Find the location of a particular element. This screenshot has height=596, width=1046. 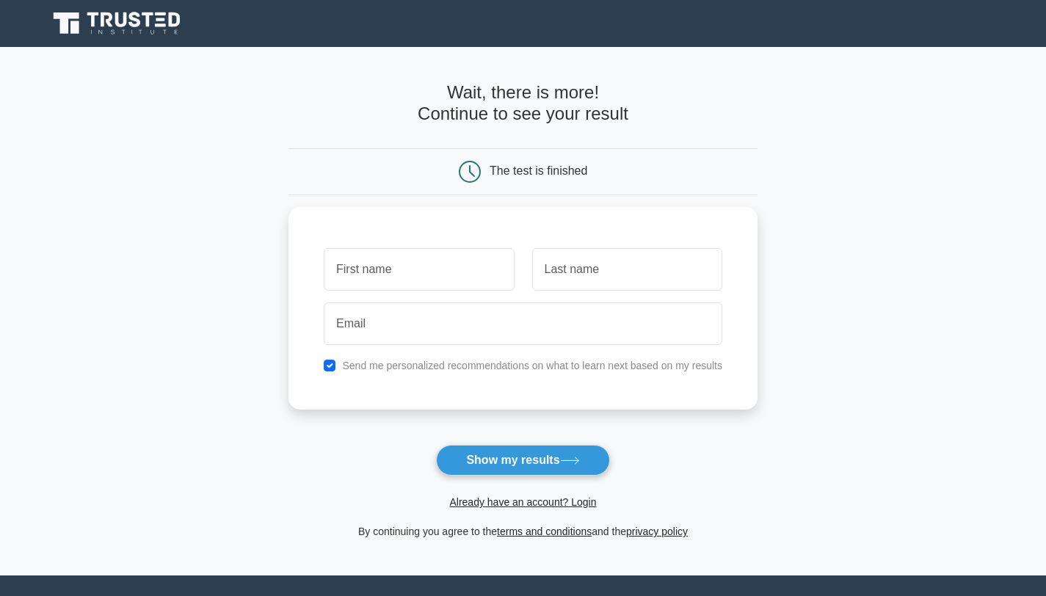

button: Show my results is located at coordinates (523, 460).